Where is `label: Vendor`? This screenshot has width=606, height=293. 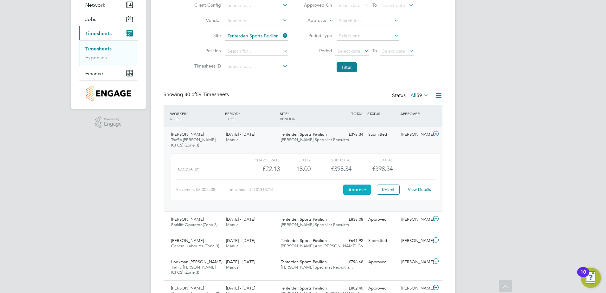 label: Vendor is located at coordinates (207, 20).